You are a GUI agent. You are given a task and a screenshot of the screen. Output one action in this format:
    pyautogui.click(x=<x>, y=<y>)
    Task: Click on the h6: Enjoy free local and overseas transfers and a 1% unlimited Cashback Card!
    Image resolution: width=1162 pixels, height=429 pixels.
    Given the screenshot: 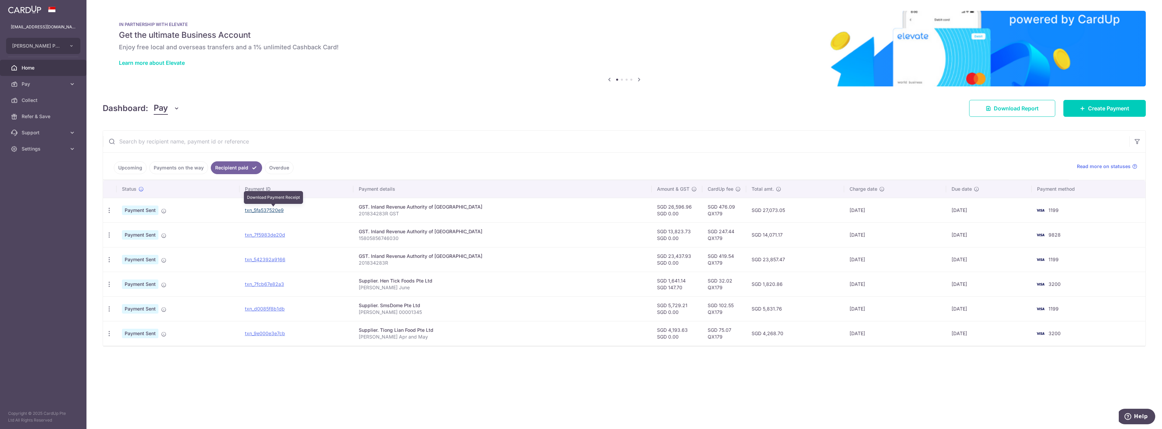 What is the action you would take?
    pyautogui.click(x=624, y=47)
    